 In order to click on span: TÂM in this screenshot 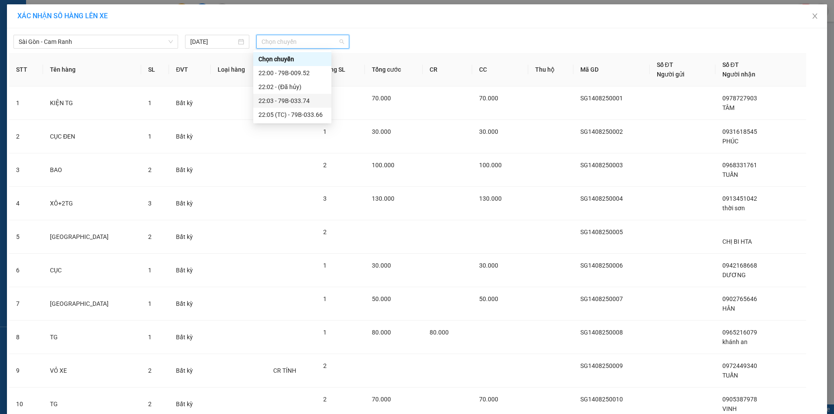, I will do `click(729, 108)`.